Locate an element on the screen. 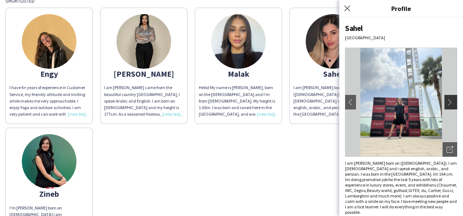  div: Zineb is located at coordinates (49, 194).